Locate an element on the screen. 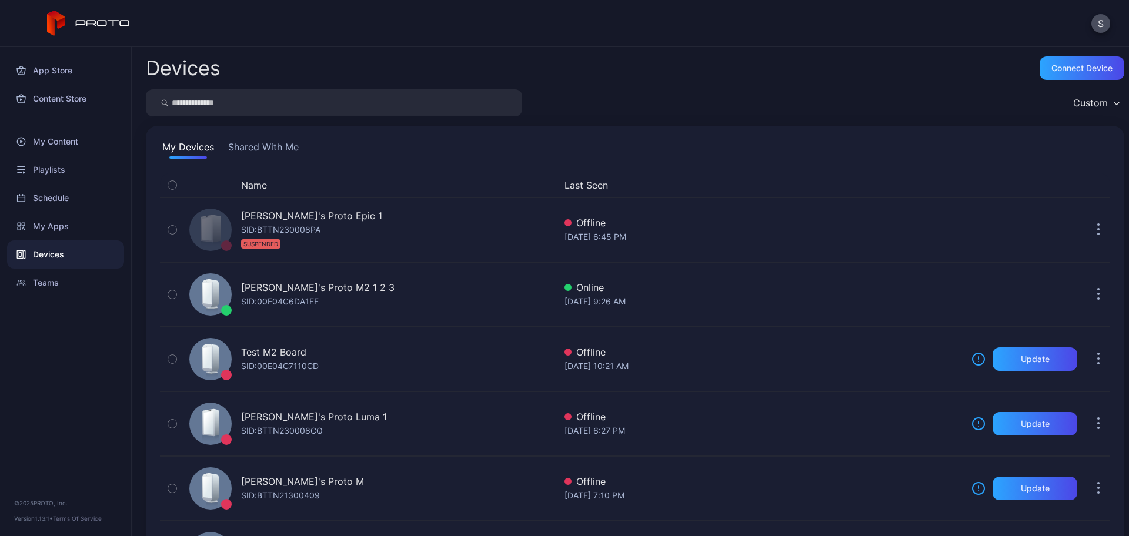 This screenshot has width=1129, height=536. button: Shared With Me is located at coordinates (263, 149).